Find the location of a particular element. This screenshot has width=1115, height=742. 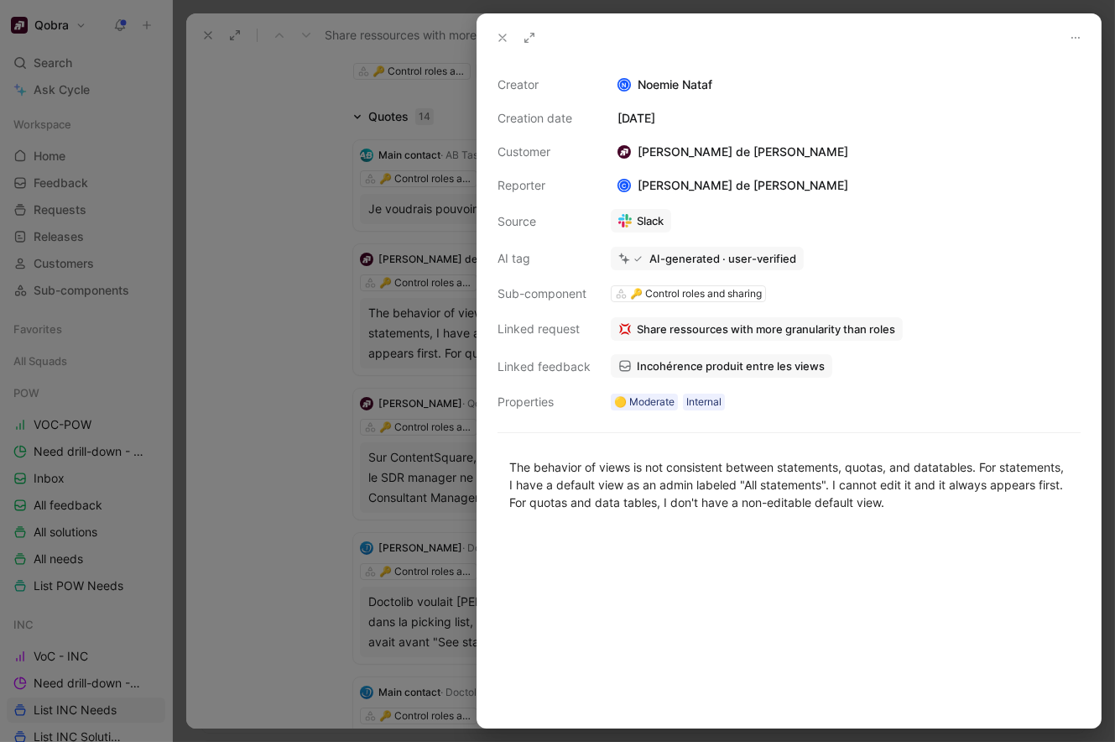

div: Sub-component is located at coordinates (544, 294).